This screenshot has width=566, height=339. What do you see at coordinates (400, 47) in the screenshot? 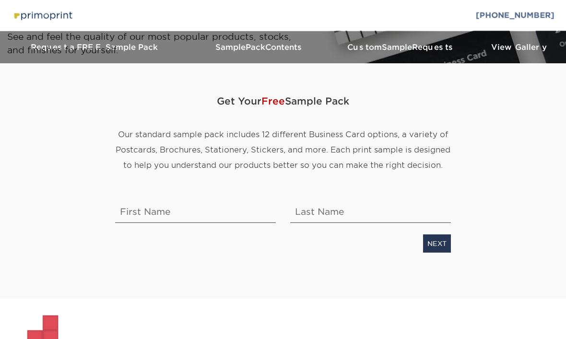
I see `a: CustomSampleRequests` at bounding box center [400, 47].